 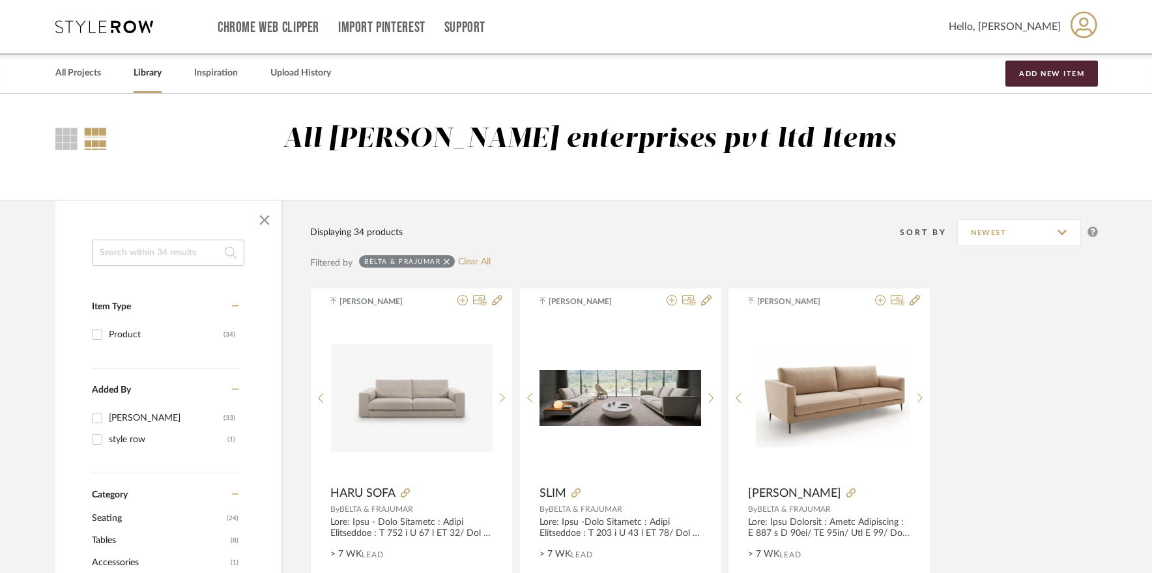 I want to click on a: Library, so click(x=147, y=73).